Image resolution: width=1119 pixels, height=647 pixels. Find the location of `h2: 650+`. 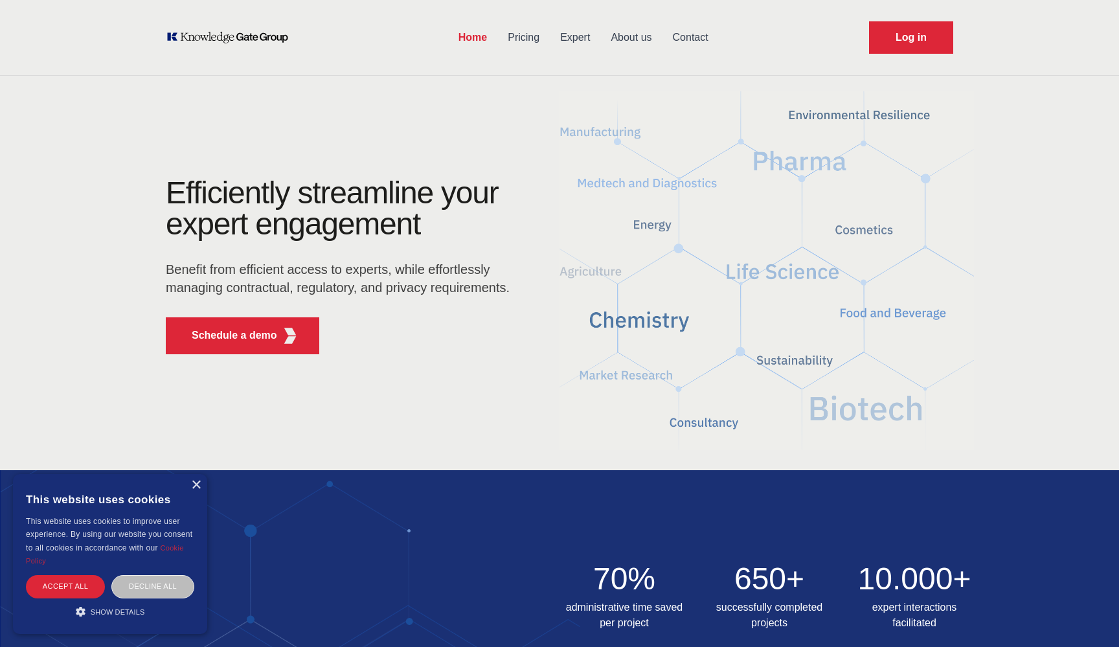

h2: 650+ is located at coordinates (769, 579).